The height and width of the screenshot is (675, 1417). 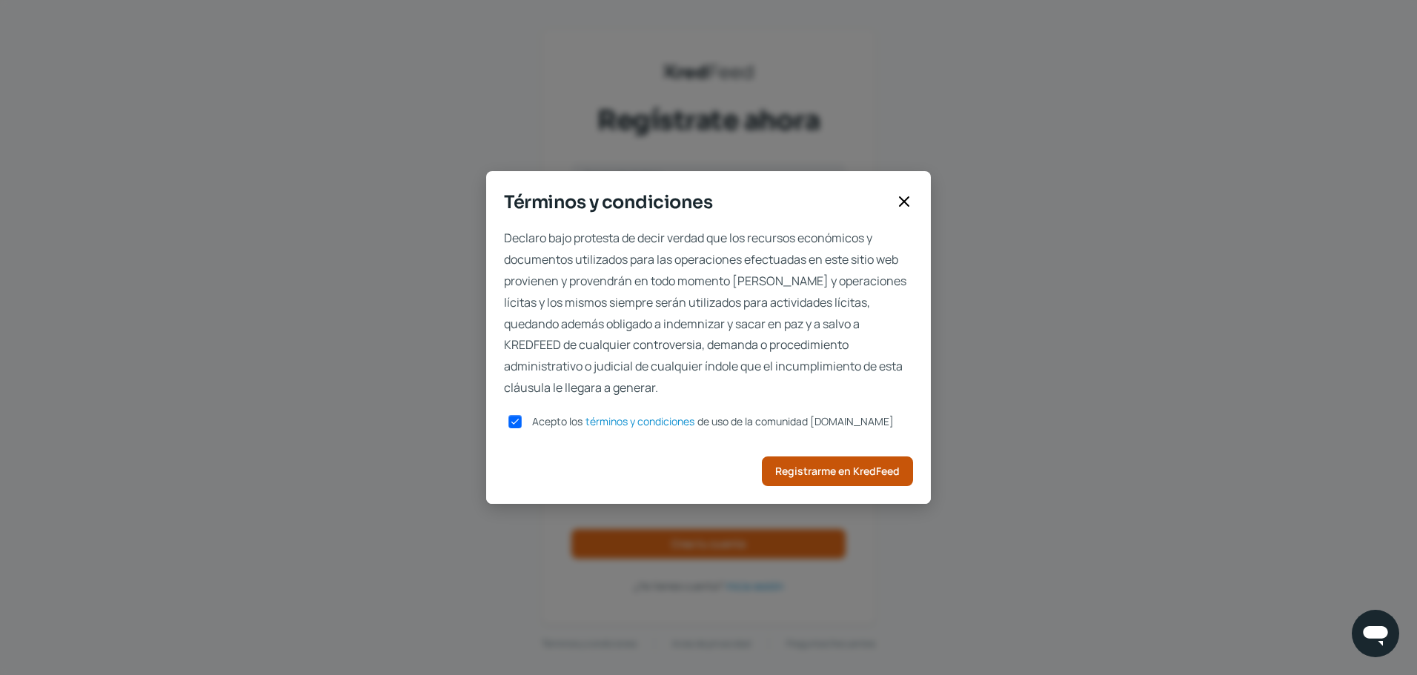 I want to click on a: términos y condiciones, so click(x=639, y=422).